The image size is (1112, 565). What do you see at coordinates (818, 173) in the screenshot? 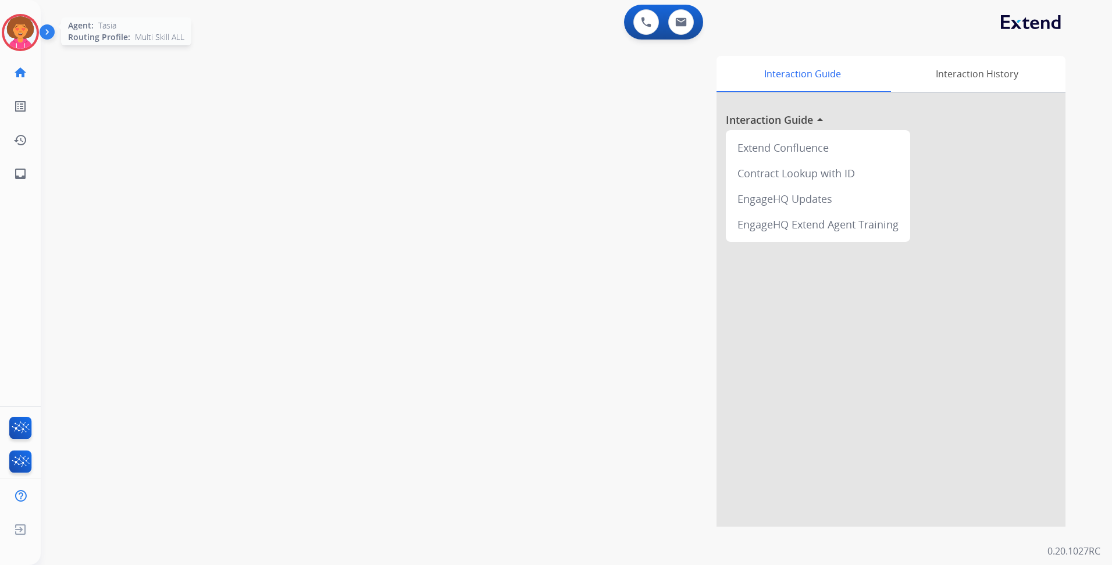
I see `div: Contract Lookup with ID` at bounding box center [818, 173].